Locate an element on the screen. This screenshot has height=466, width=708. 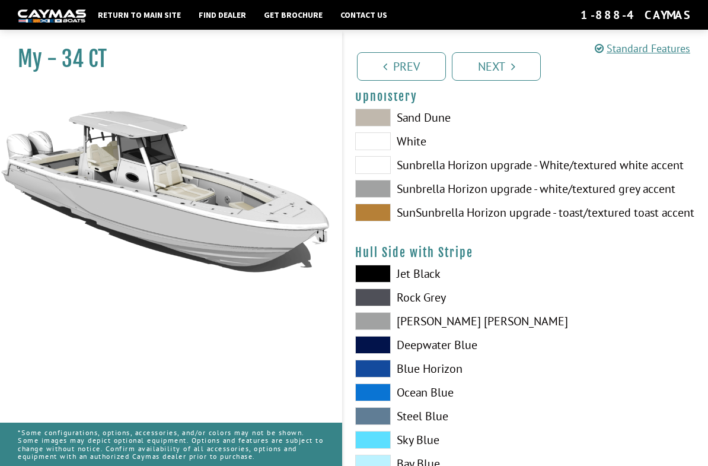
label: Rock Grey is located at coordinates (435, 297).